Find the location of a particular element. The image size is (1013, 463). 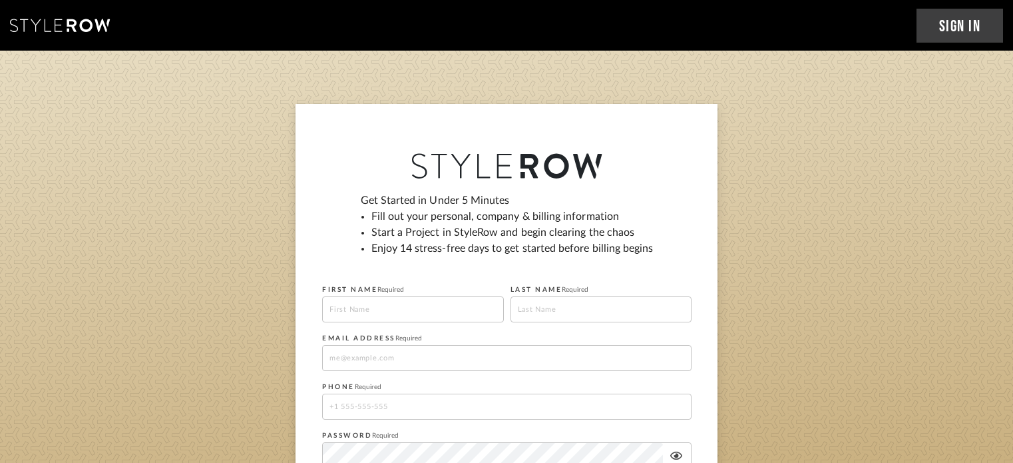

label: PHONE is located at coordinates (352, 387).